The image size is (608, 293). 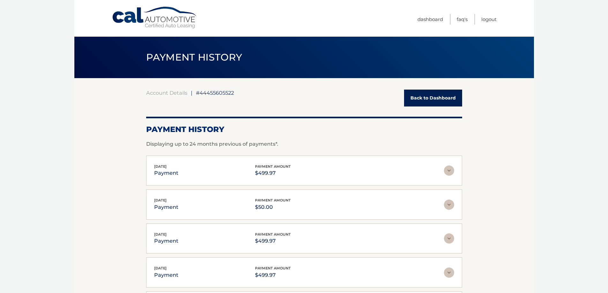 I want to click on a: Account Details, so click(x=167, y=93).